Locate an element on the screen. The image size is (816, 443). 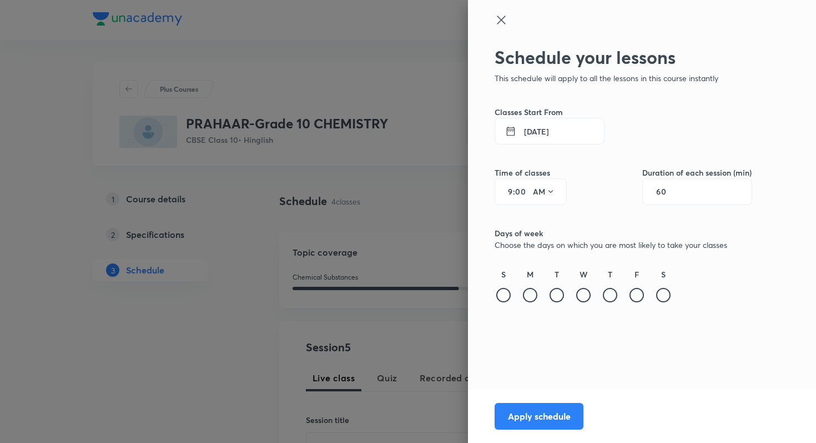
h6: Classes Start From is located at coordinates (624, 112).